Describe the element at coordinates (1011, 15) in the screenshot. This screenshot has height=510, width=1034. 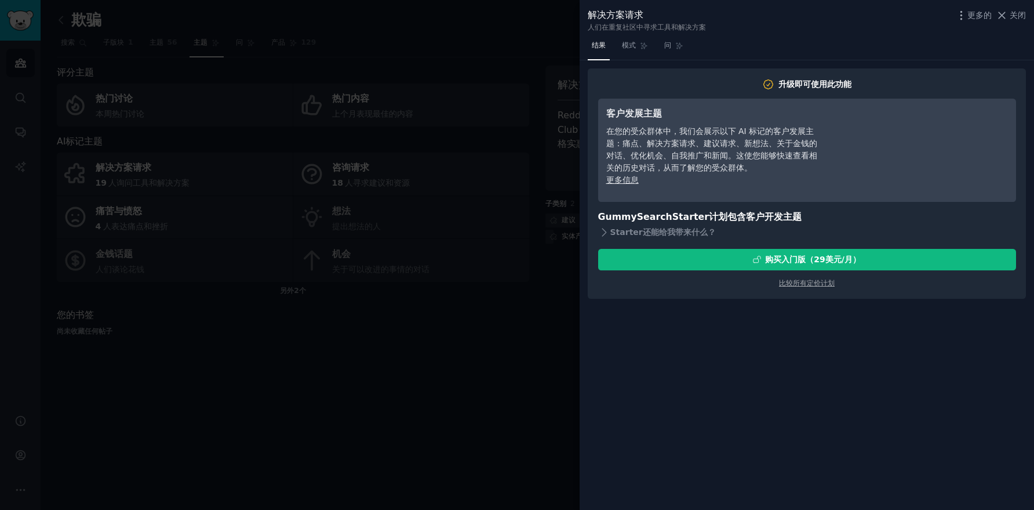
I see `button: 关闭` at that location.